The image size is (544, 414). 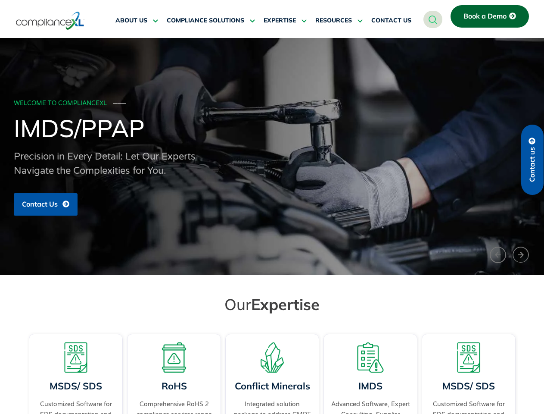 I want to click on a: Contact Us, so click(x=46, y=204).